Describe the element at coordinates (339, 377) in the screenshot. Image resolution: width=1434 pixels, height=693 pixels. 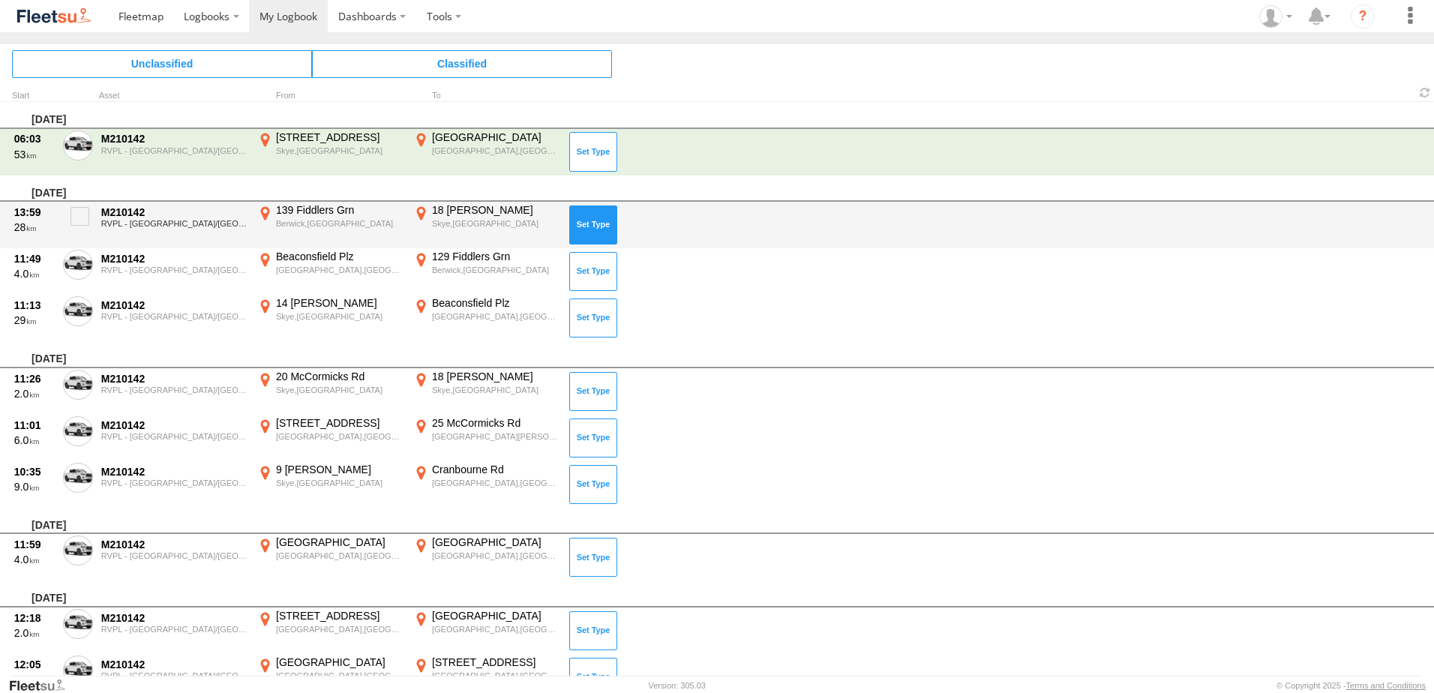
I see `div: 20 McCormicks Rd` at that location.